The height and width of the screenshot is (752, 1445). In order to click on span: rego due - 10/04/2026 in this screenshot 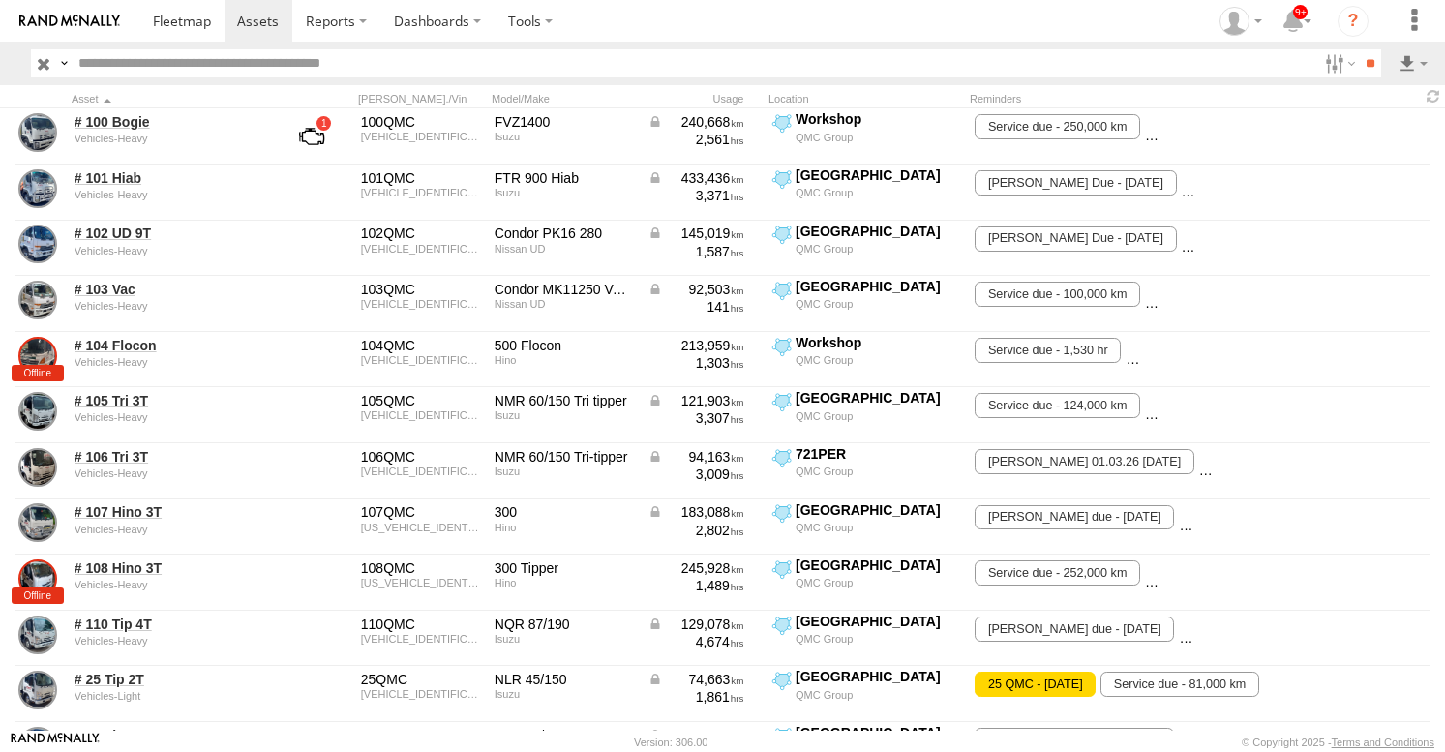, I will do `click(1245, 127)`.